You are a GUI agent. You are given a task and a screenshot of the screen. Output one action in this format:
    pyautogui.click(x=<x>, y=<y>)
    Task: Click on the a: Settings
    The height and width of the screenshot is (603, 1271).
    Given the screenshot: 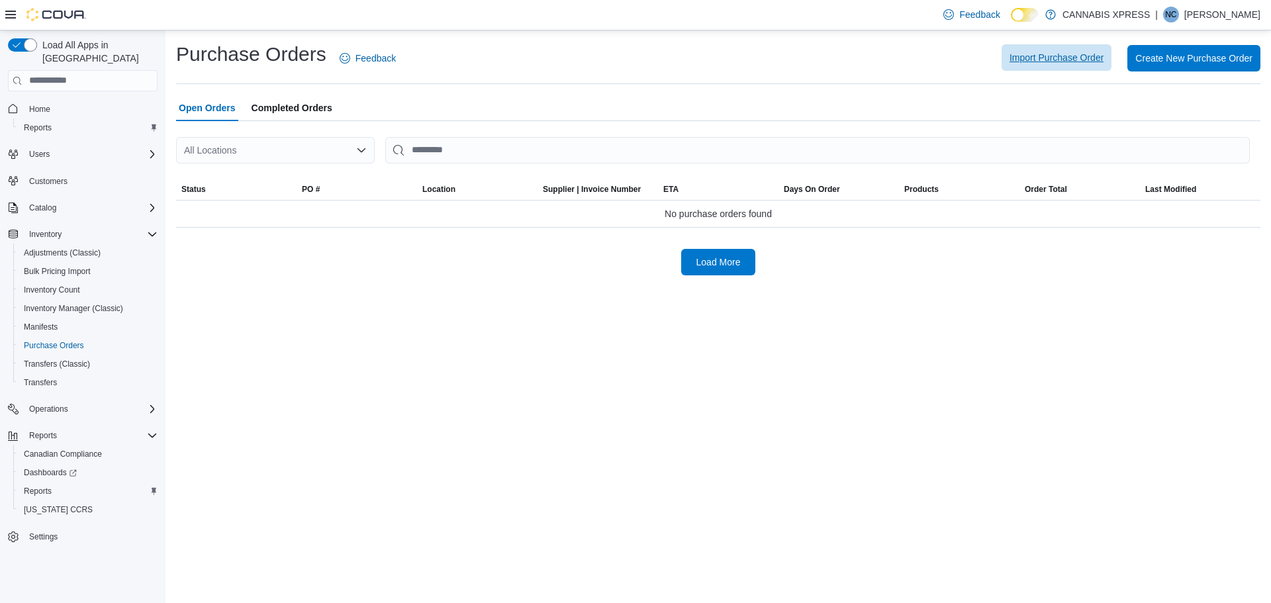 What is the action you would take?
    pyautogui.click(x=43, y=537)
    